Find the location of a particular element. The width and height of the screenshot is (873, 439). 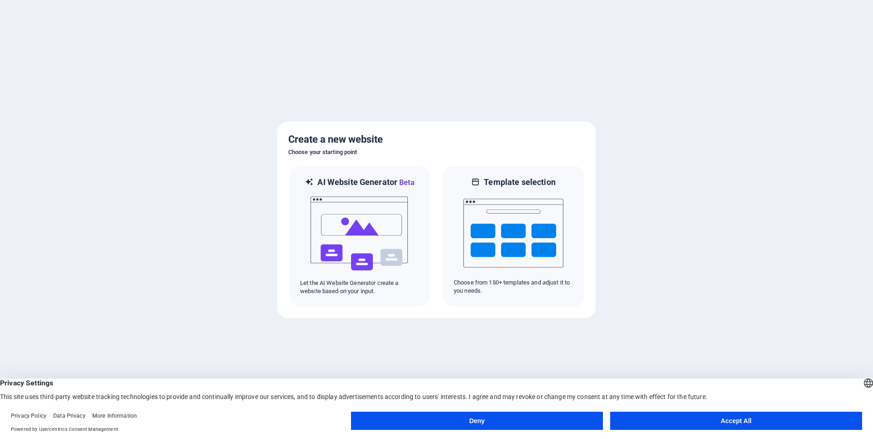

h6: AI Website Generator is located at coordinates (365, 182).